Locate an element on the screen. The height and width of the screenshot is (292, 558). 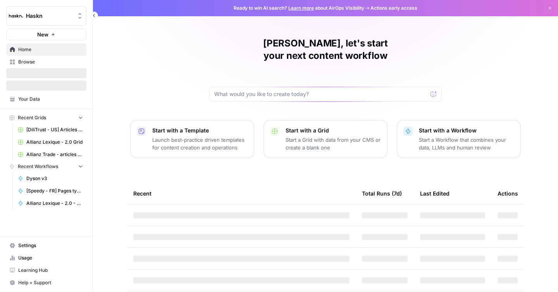
div: Actions is located at coordinates (508, 193).